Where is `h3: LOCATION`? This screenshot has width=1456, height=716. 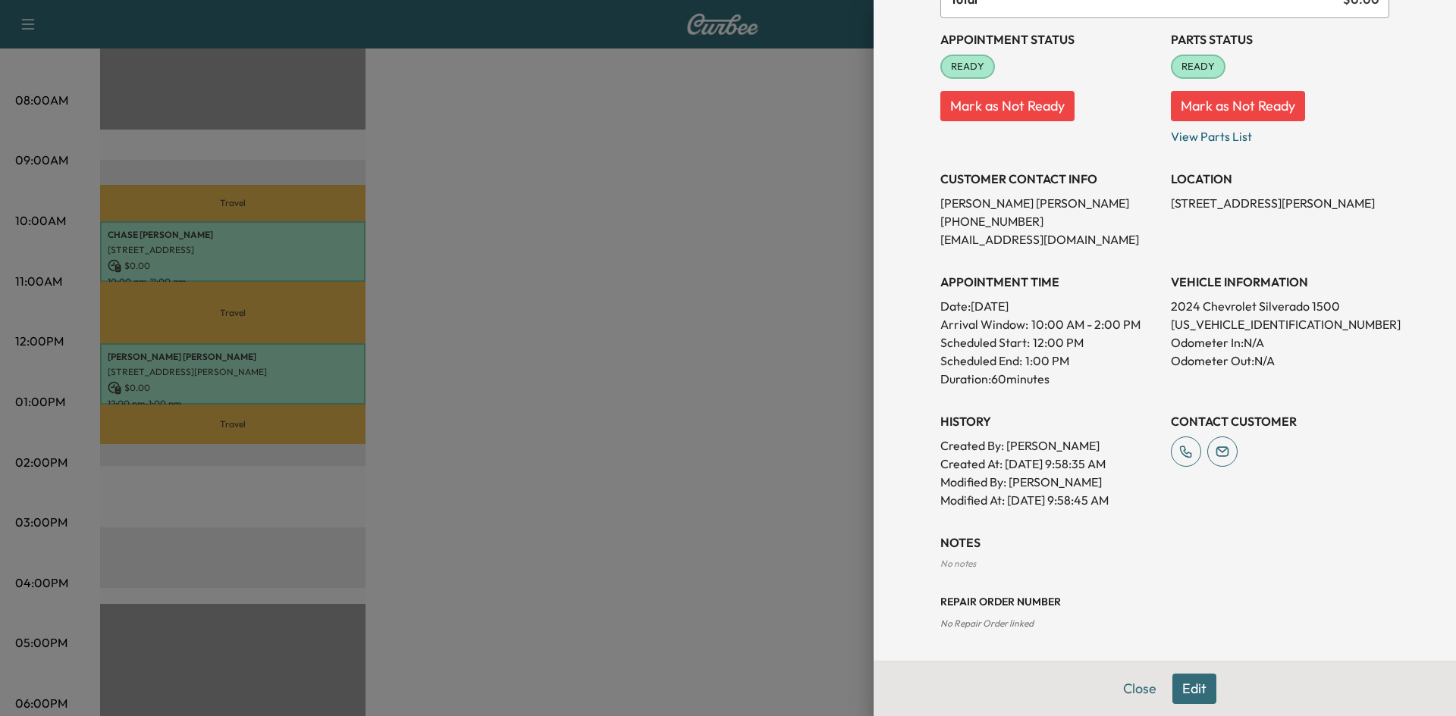 h3: LOCATION is located at coordinates (1280, 179).